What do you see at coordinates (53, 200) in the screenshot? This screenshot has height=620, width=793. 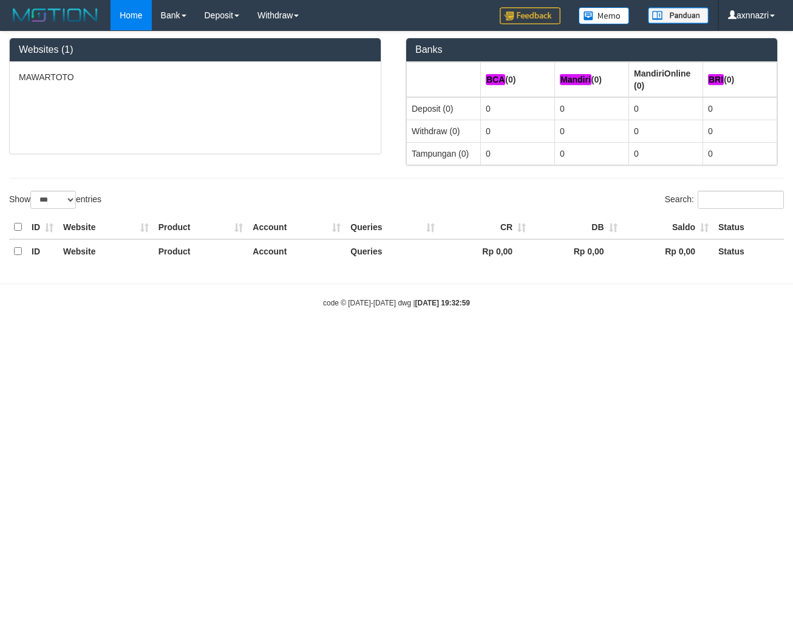 I see `select: Showentries` at bounding box center [53, 200].